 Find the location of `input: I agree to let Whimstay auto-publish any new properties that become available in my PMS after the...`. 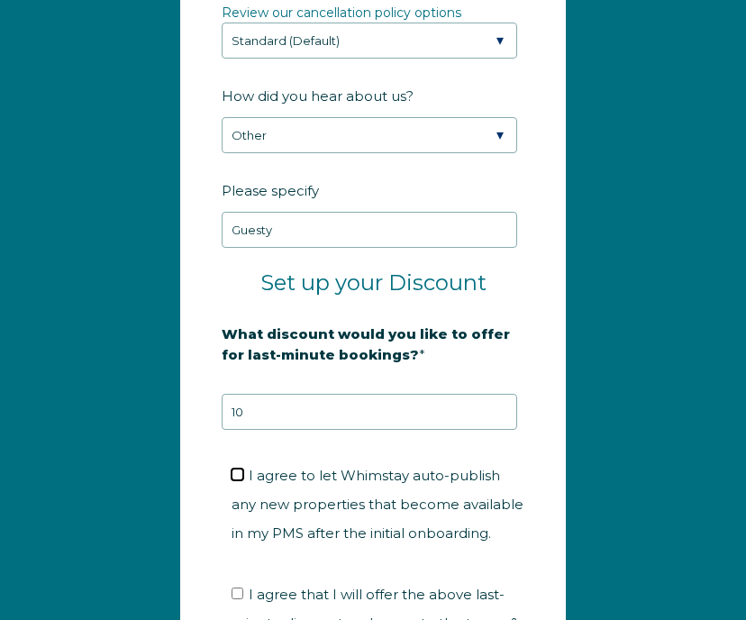

input: I agree to let Whimstay auto-publish any new properties that become available in my PMS after the... is located at coordinates (237, 474).